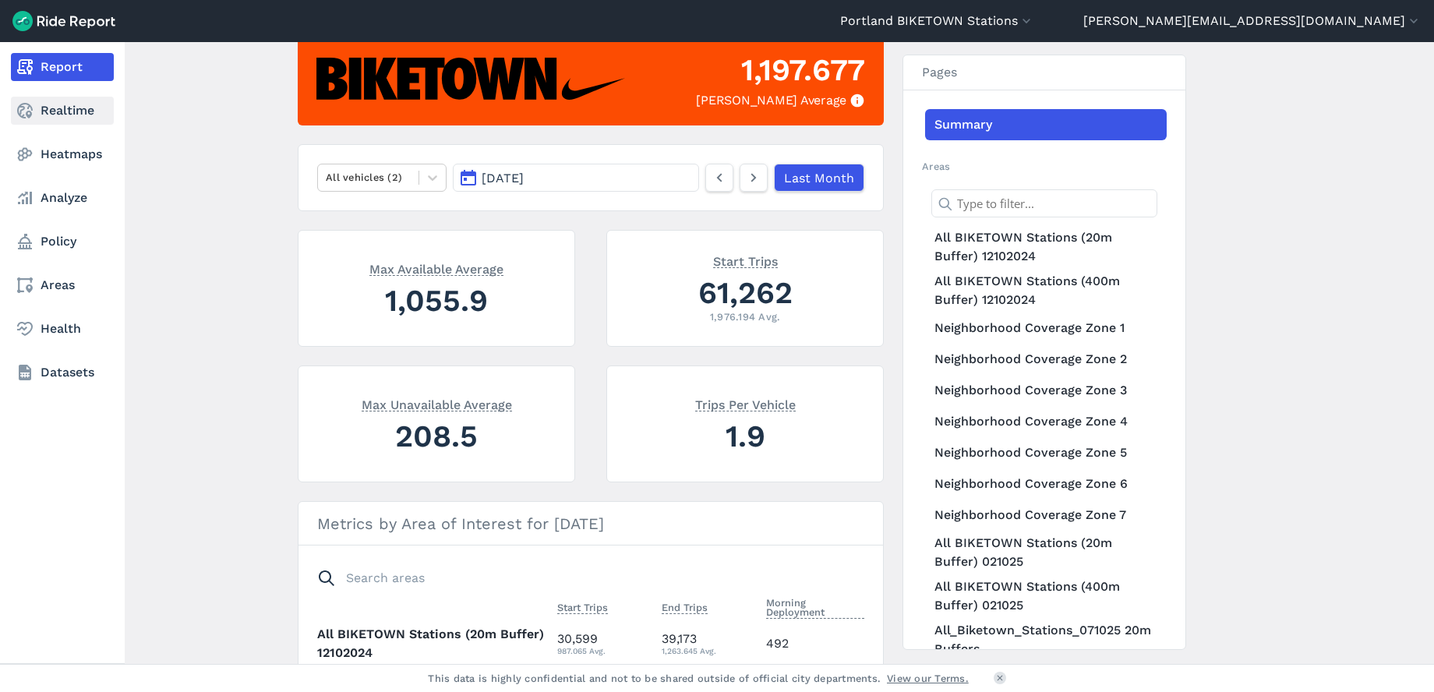  Describe the element at coordinates (62, 329) in the screenshot. I see `a: Health` at that location.